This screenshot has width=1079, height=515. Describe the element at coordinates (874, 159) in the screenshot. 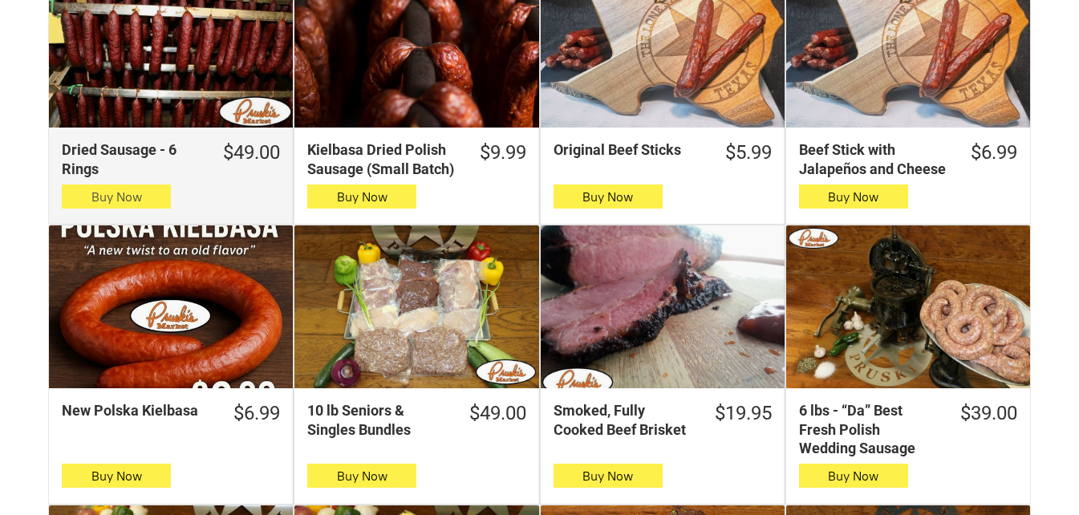

I see `div: Beef Stick with Jalapeños and Cheese` at that location.